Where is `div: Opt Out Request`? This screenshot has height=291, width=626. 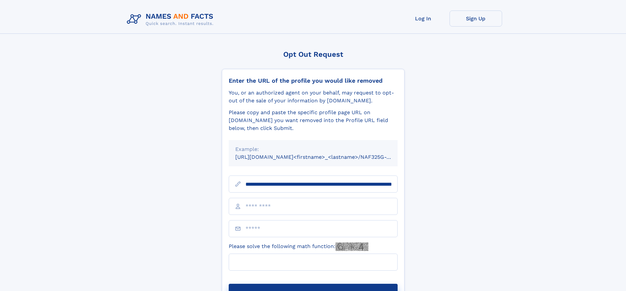
div: Opt Out Request is located at coordinates (313, 54).